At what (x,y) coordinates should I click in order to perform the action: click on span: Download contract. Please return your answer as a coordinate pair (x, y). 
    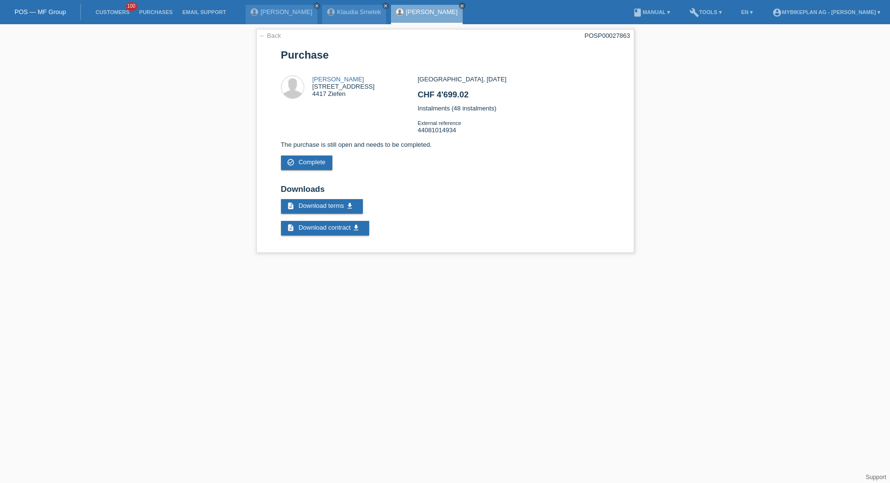
    Looking at the image, I should click on (325, 227).